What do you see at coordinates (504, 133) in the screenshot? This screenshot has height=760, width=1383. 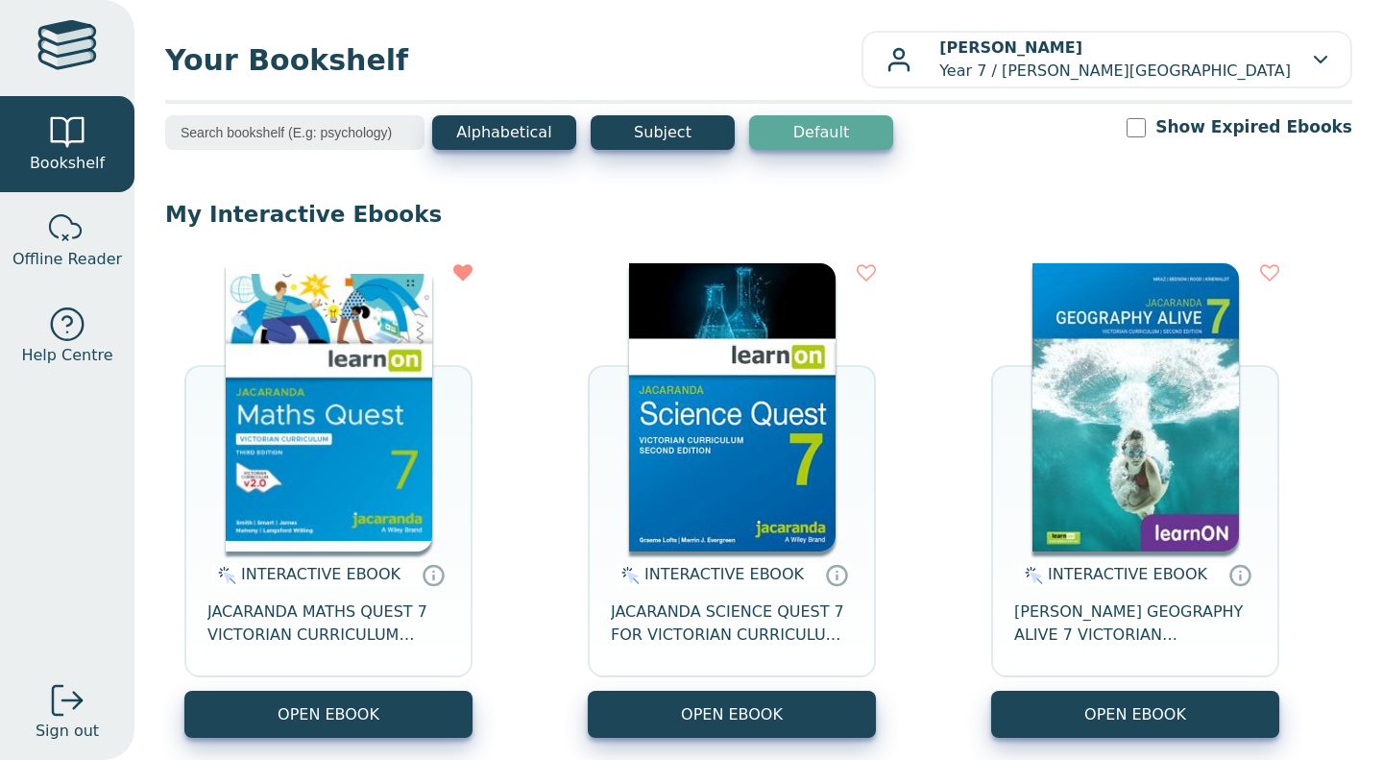 I see `button: Alphabetical` at bounding box center [504, 133].